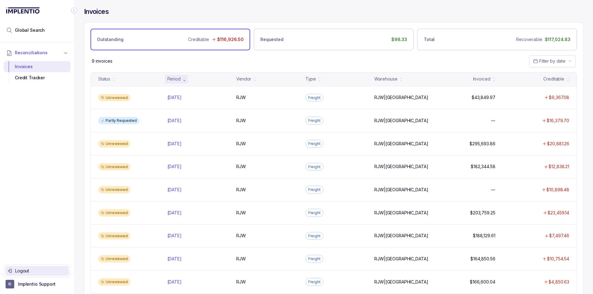  What do you see at coordinates (558, 213) in the screenshot?
I see `p: $23,459.14` at bounding box center [558, 213].